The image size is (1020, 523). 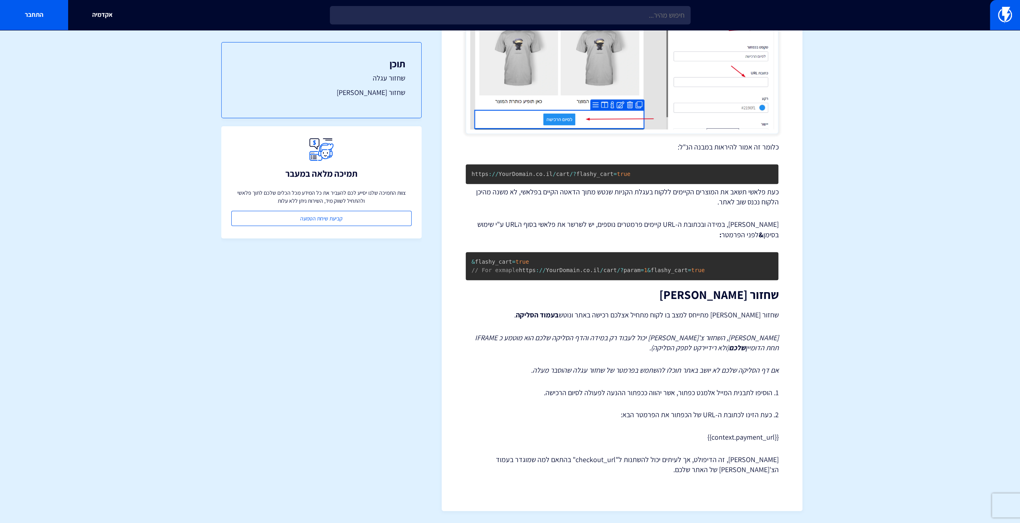 What do you see at coordinates (322, 78) in the screenshot?
I see `a: שחזור עגלה` at bounding box center [322, 78].